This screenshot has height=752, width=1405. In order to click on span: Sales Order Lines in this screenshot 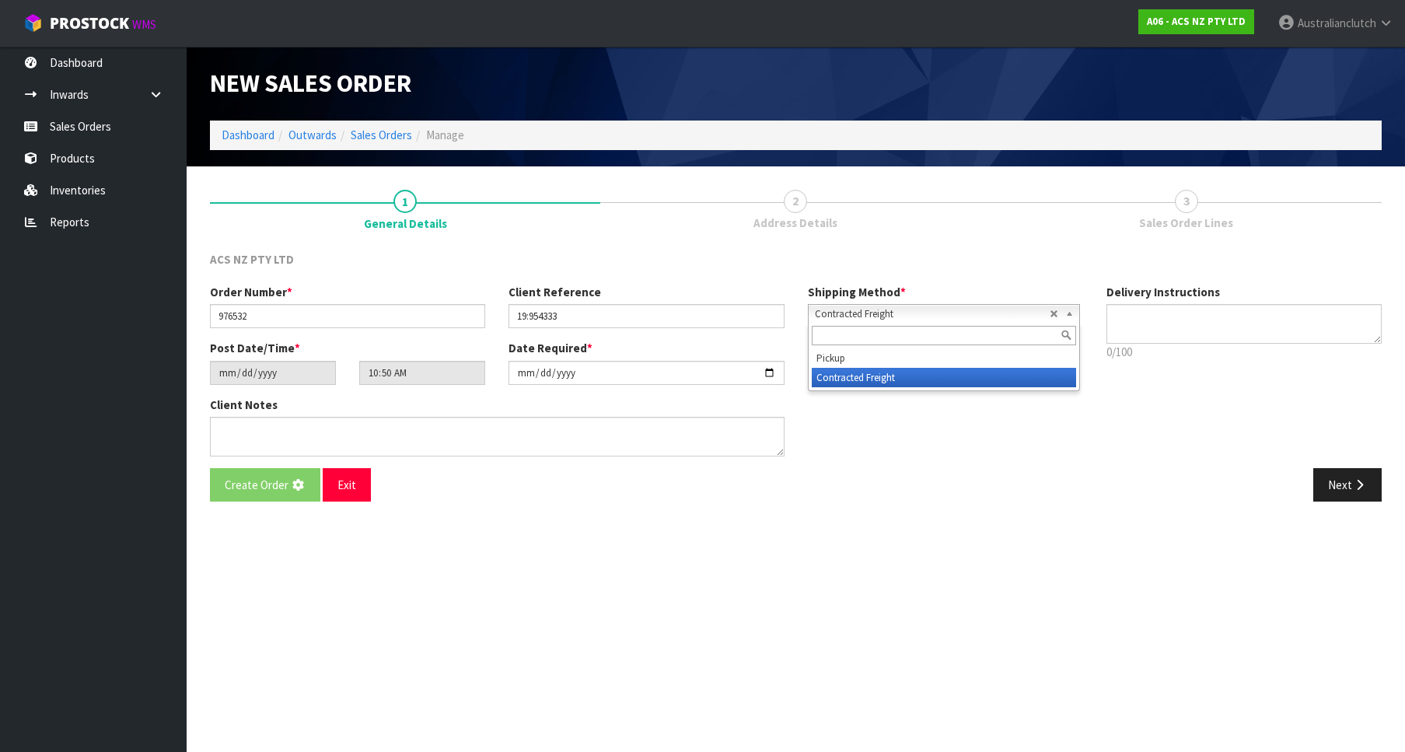, I will do `click(1185, 222)`.